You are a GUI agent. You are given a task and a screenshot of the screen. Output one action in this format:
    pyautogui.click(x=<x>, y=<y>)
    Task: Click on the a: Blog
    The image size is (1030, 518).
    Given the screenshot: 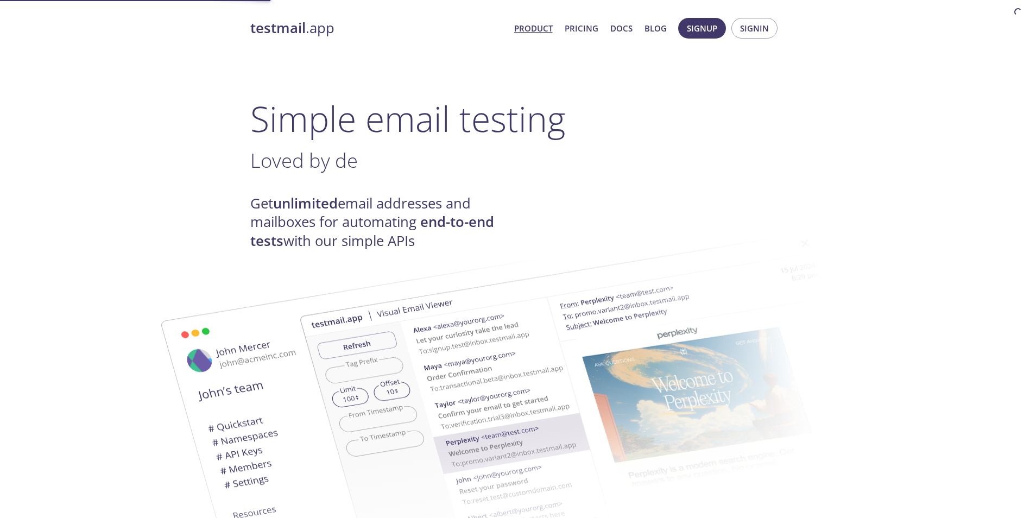 What is the action you would take?
    pyautogui.click(x=655, y=28)
    